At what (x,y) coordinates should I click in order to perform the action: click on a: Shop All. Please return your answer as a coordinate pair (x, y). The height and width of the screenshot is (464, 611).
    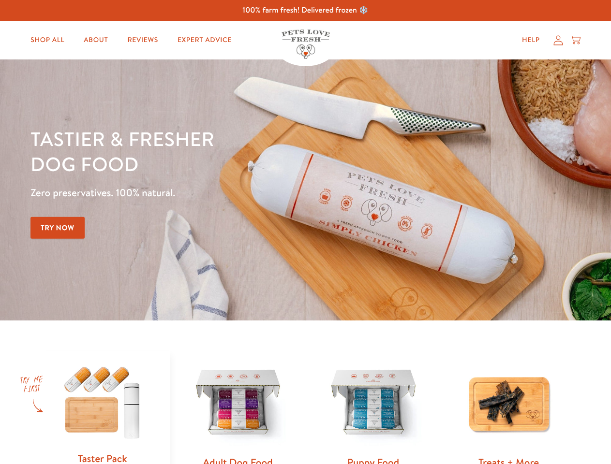
    Looking at the image, I should click on (47, 40).